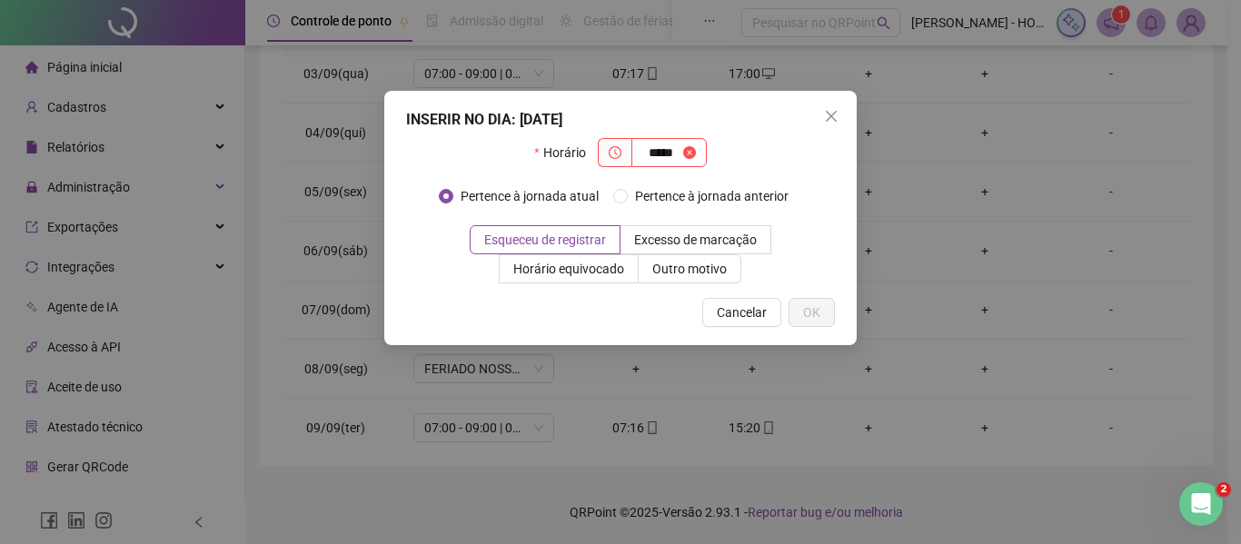 Image resolution: width=1241 pixels, height=544 pixels. What do you see at coordinates (565, 153) in the screenshot?
I see `label: Horário` at bounding box center [565, 153].